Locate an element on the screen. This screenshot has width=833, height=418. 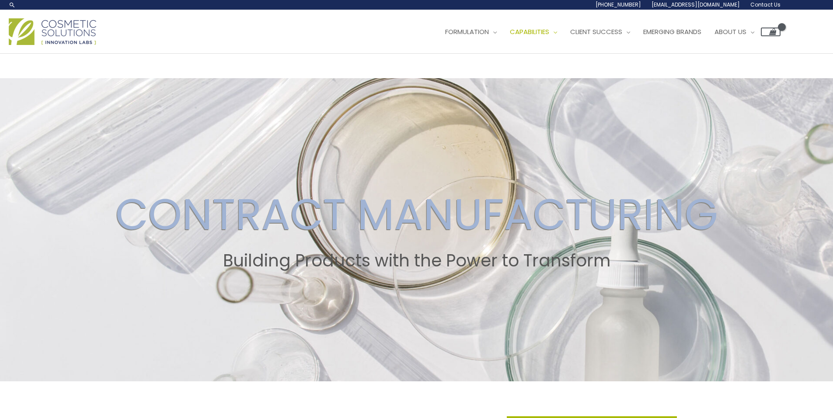
a: About Us is located at coordinates (734, 32).